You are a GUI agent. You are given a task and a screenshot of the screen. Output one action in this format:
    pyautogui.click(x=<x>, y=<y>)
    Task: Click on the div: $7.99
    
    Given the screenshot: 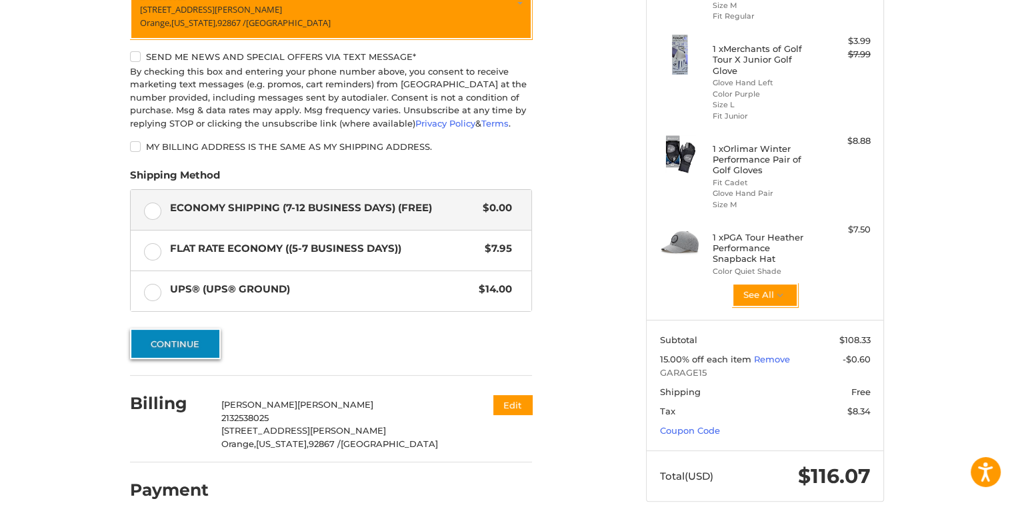 What is the action you would take?
    pyautogui.click(x=844, y=55)
    